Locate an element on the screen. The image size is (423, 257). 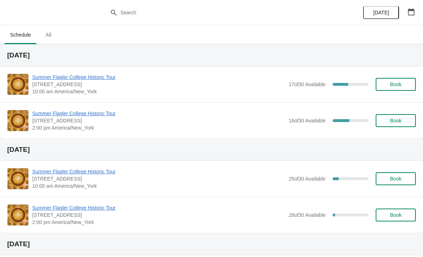
span: Schedule is located at coordinates (20, 35).